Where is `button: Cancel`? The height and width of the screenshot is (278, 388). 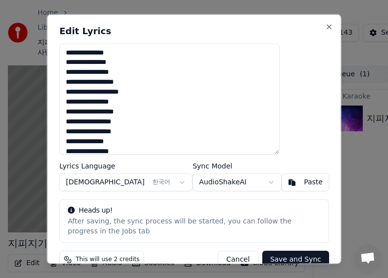 button: Cancel is located at coordinates (238, 259).